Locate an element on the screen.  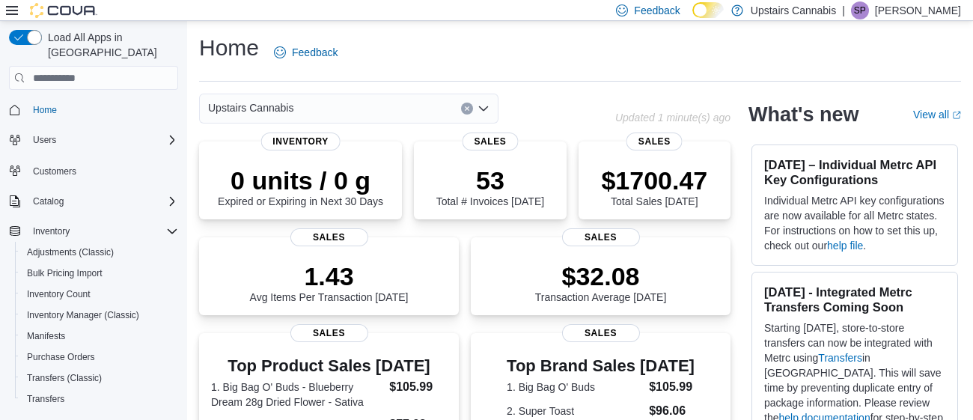
p: $1700.47 is located at coordinates (654, 180).